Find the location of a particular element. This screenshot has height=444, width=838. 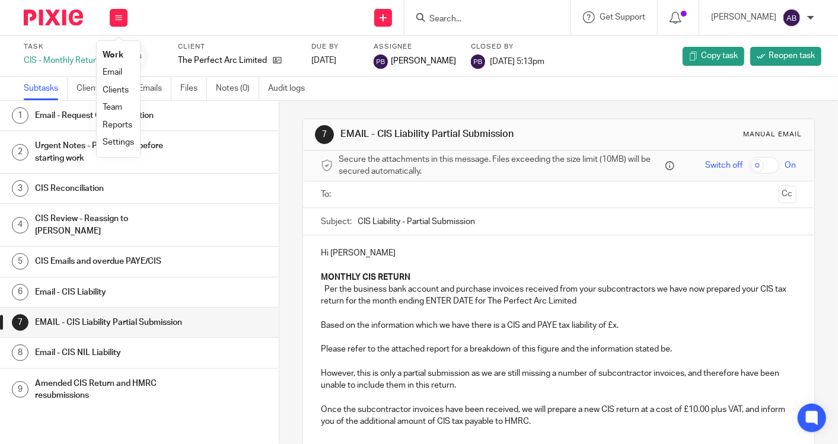

label: Closed by is located at coordinates (508, 47).